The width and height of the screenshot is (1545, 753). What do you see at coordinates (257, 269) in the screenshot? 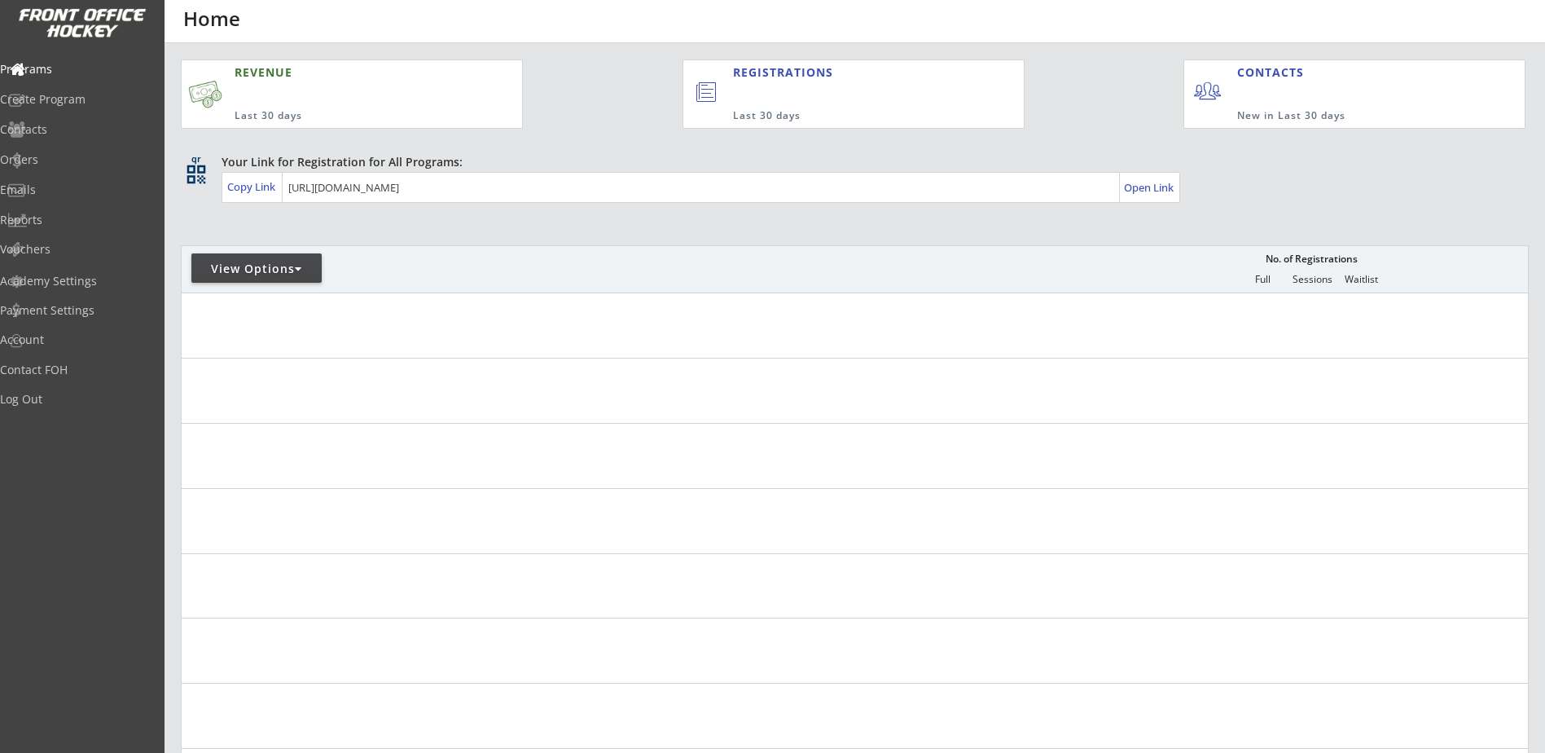
I see `div: View Options` at bounding box center [257, 269].